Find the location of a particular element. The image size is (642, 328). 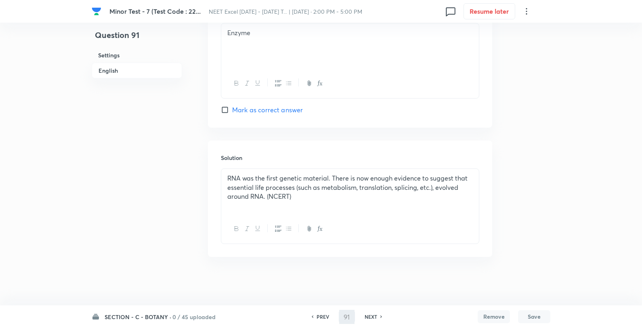

a: Company Logo is located at coordinates (97, 11).